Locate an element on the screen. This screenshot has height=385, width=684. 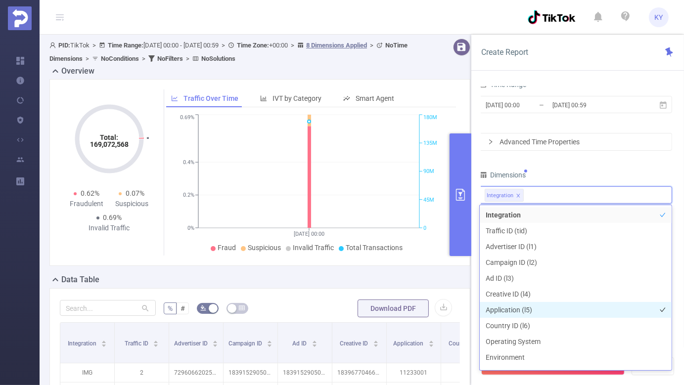
b: No Filters is located at coordinates (170, 58).